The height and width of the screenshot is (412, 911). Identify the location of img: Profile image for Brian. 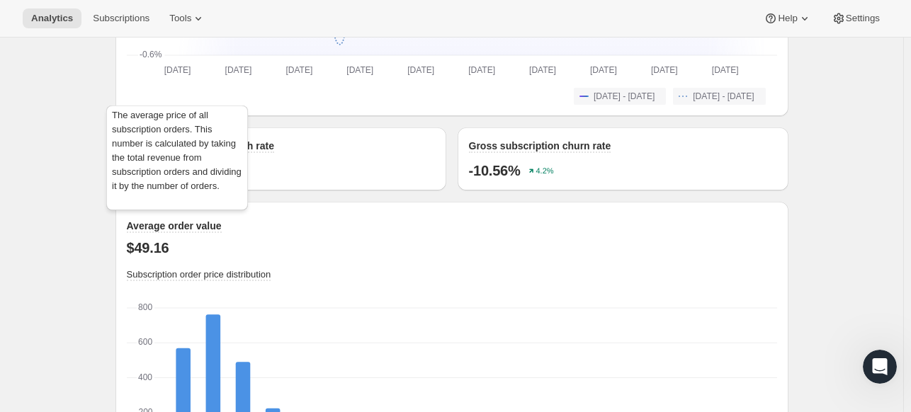
(193, 37).